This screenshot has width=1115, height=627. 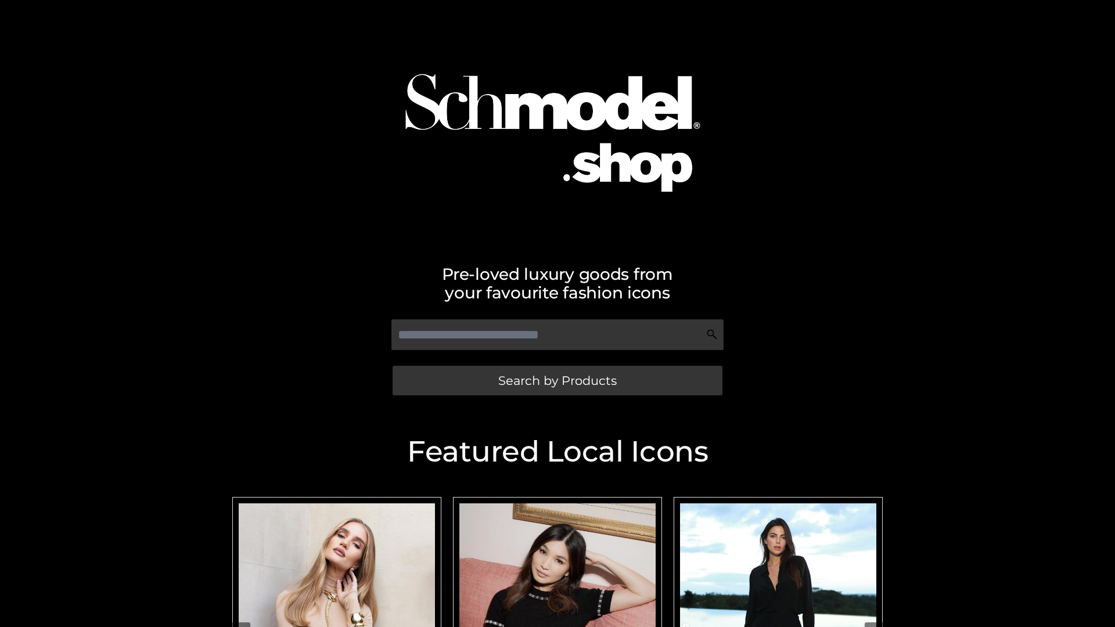 What do you see at coordinates (558, 283) in the screenshot?
I see `h2: Pre-loved luxury goods from your favourite fashion icons` at bounding box center [558, 283].